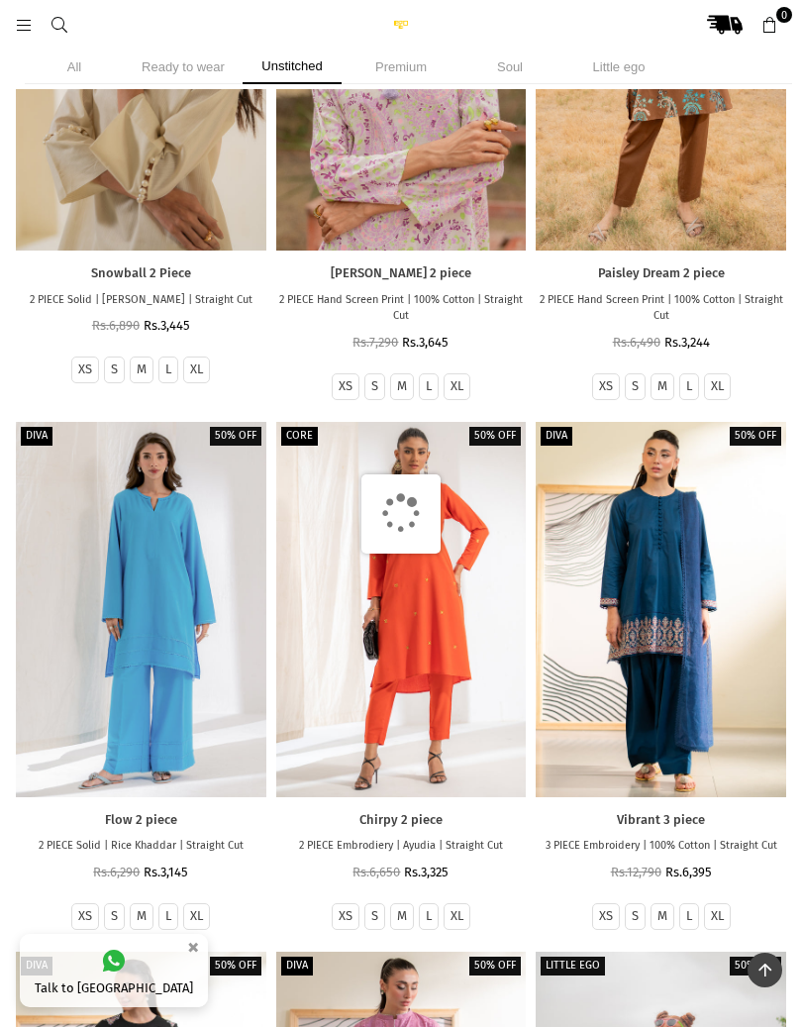  I want to click on span: Rs.6,890, so click(116, 325).